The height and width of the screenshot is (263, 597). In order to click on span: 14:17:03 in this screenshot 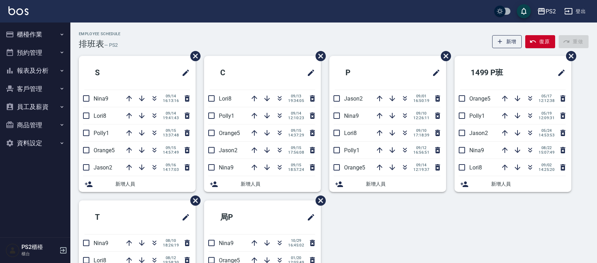, I will do `click(171, 170)`.